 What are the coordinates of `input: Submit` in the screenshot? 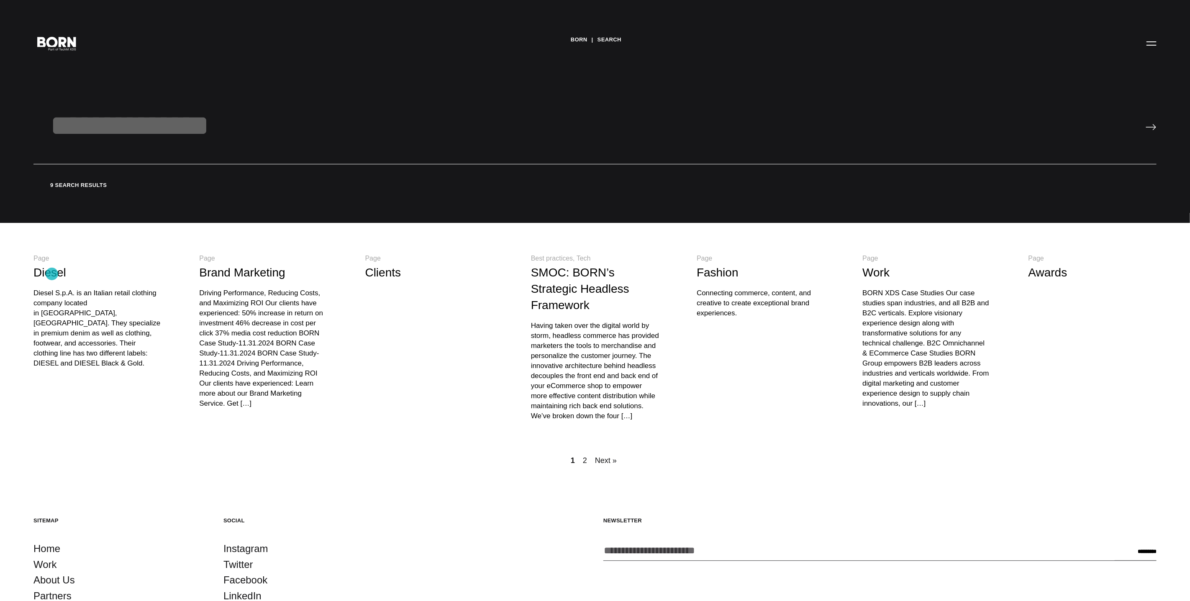 It's located at (1151, 127).